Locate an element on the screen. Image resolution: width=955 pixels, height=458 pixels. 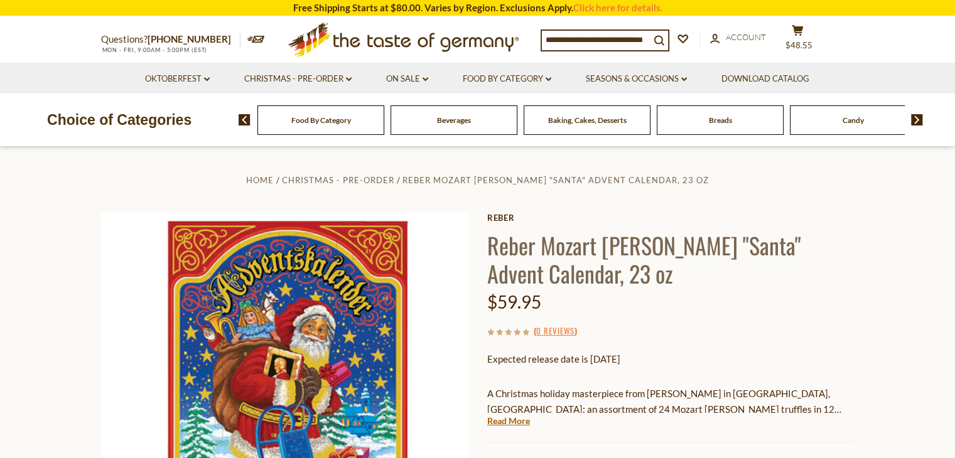
a: Home is located at coordinates (260, 180).